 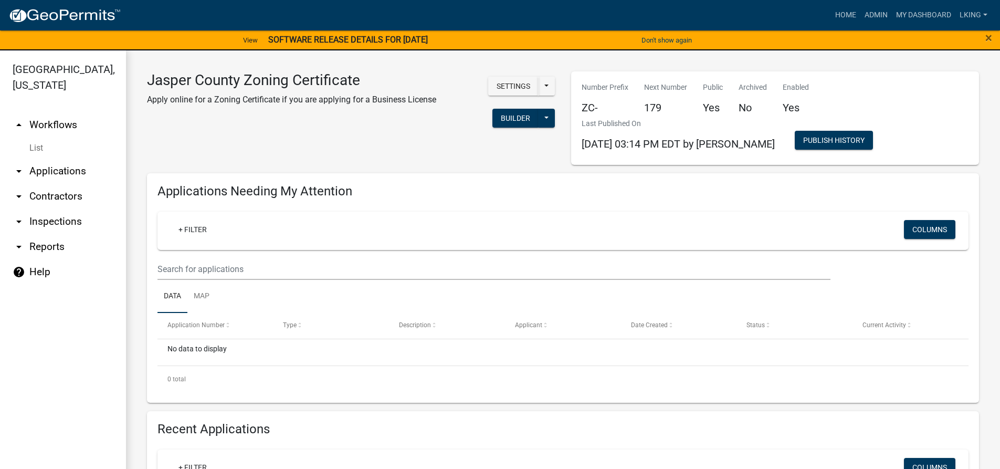 I want to click on a: LKING, so click(x=974, y=15).